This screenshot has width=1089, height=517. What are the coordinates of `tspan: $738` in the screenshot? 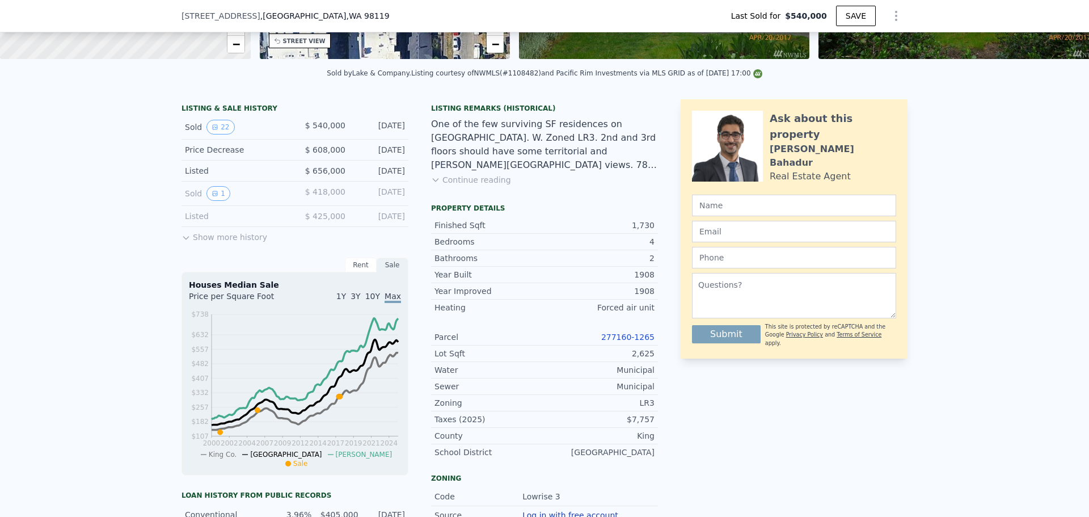 It's located at (200, 314).